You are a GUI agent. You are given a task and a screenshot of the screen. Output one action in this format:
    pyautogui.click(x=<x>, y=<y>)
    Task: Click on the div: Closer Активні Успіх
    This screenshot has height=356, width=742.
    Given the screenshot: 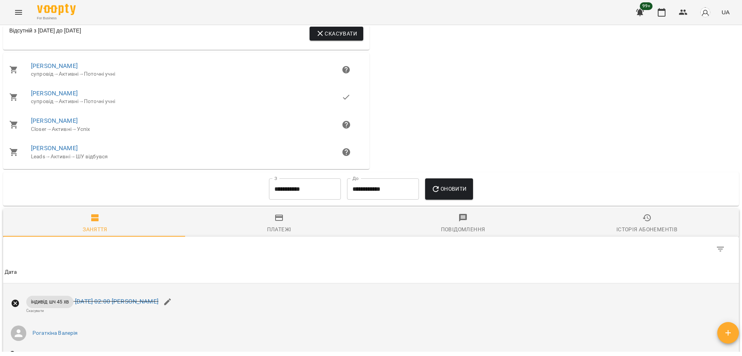 What is the action you would take?
    pyautogui.click(x=186, y=129)
    